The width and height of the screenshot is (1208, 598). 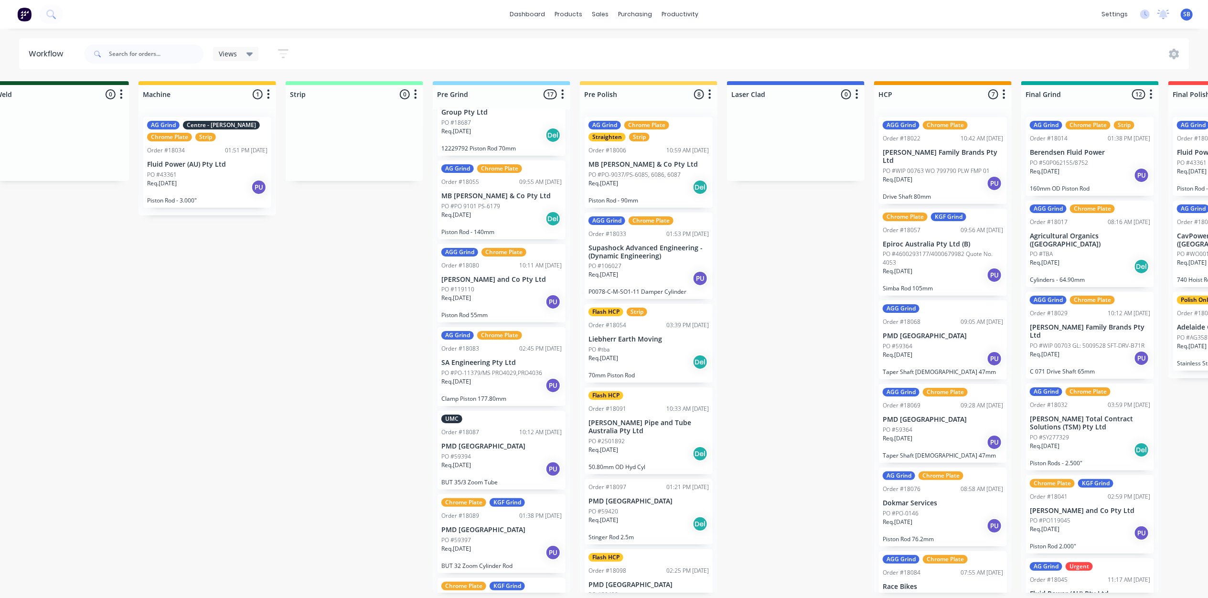 What do you see at coordinates (1048, 313) in the screenshot?
I see `div: Order #18029` at bounding box center [1048, 313].